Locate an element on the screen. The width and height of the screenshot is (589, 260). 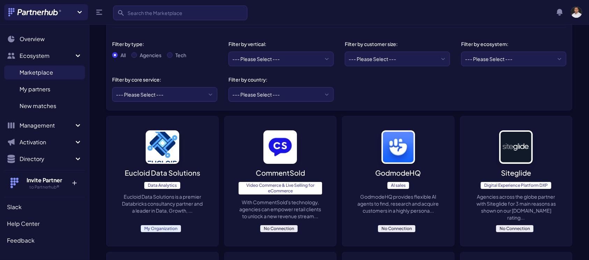
span: Management is located at coordinates (46, 126).